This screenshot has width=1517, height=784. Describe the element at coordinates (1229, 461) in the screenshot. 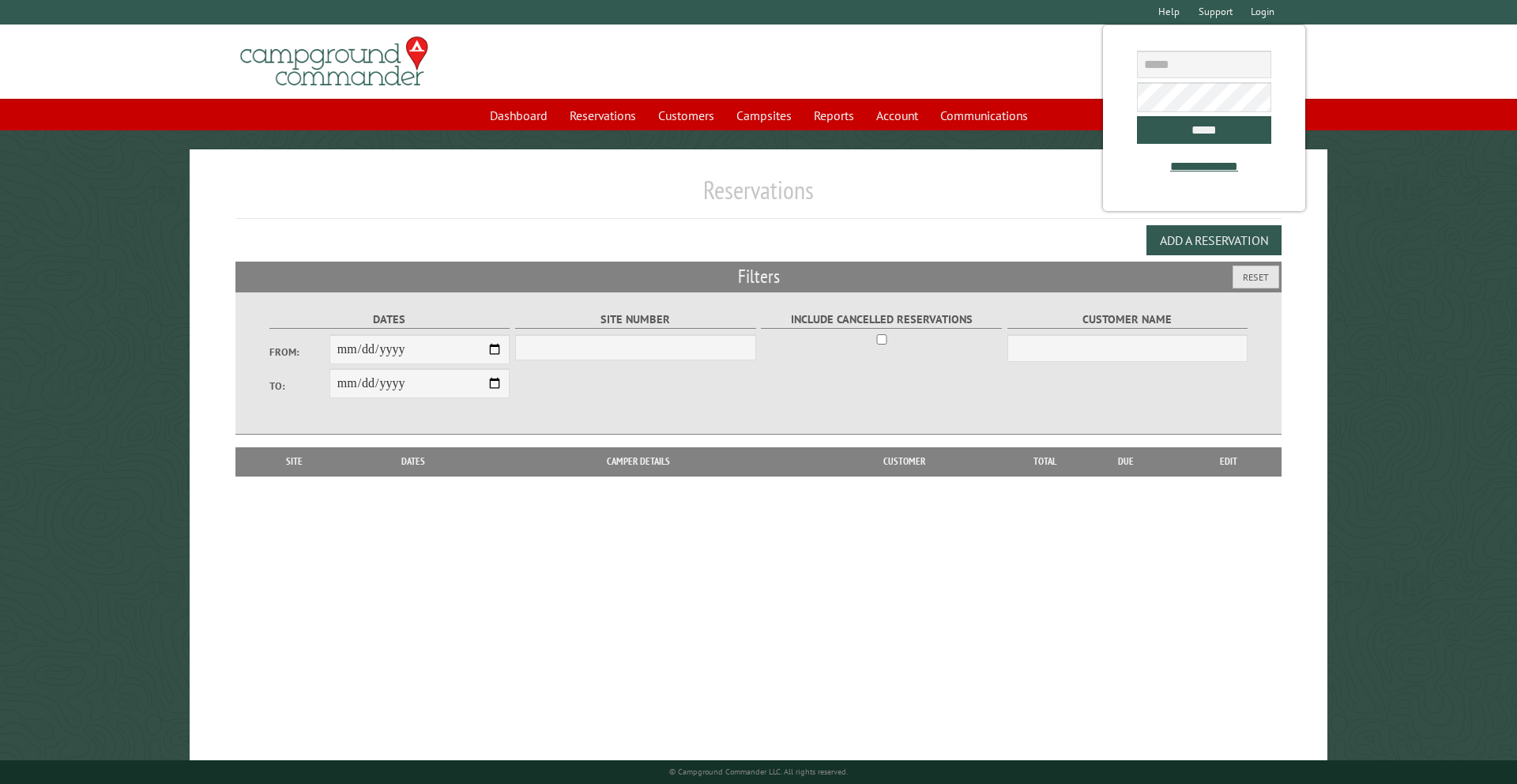

I see `th: Edit` at that location.